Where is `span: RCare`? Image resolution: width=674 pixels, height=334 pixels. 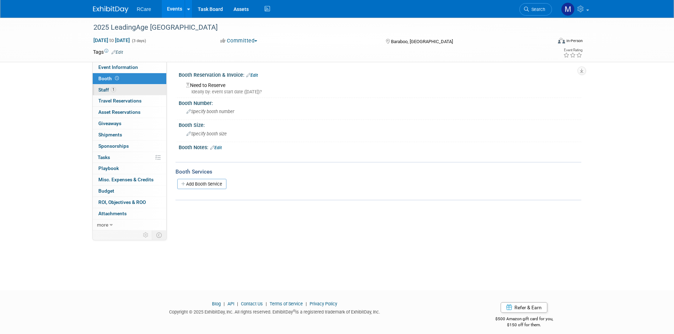
span: RCare is located at coordinates (144, 9).